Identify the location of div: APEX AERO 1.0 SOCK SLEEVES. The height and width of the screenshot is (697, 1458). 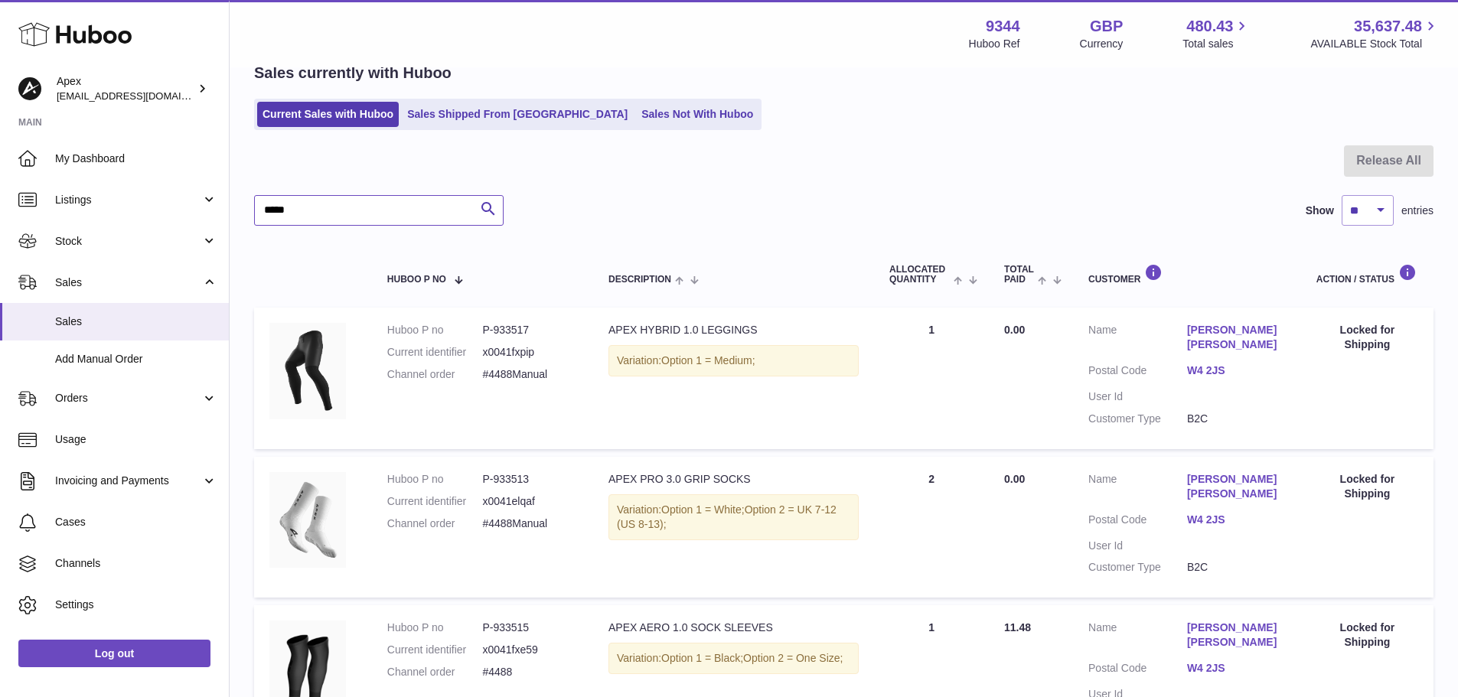
(733, 627).